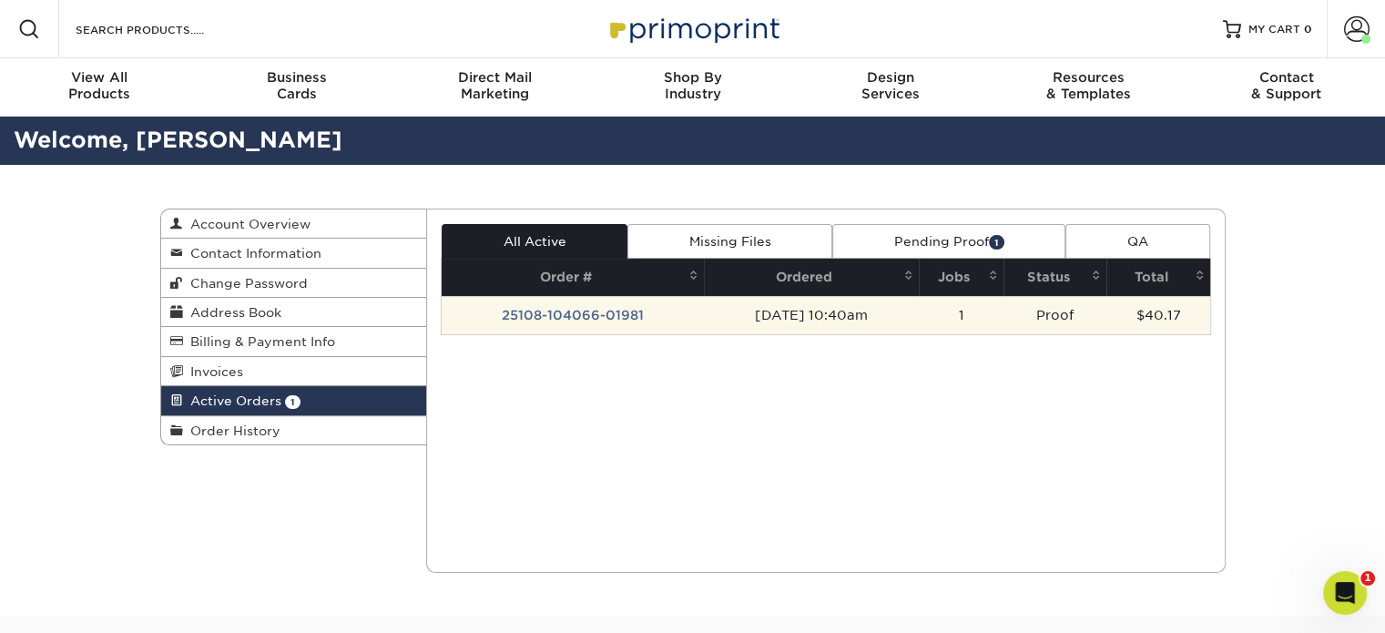 Image resolution: width=1385 pixels, height=633 pixels. I want to click on th: Status, so click(1054, 277).